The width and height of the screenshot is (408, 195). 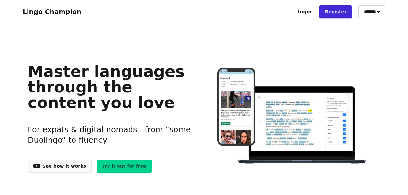 What do you see at coordinates (52, 12) in the screenshot?
I see `a: Lingo Champion` at bounding box center [52, 12].